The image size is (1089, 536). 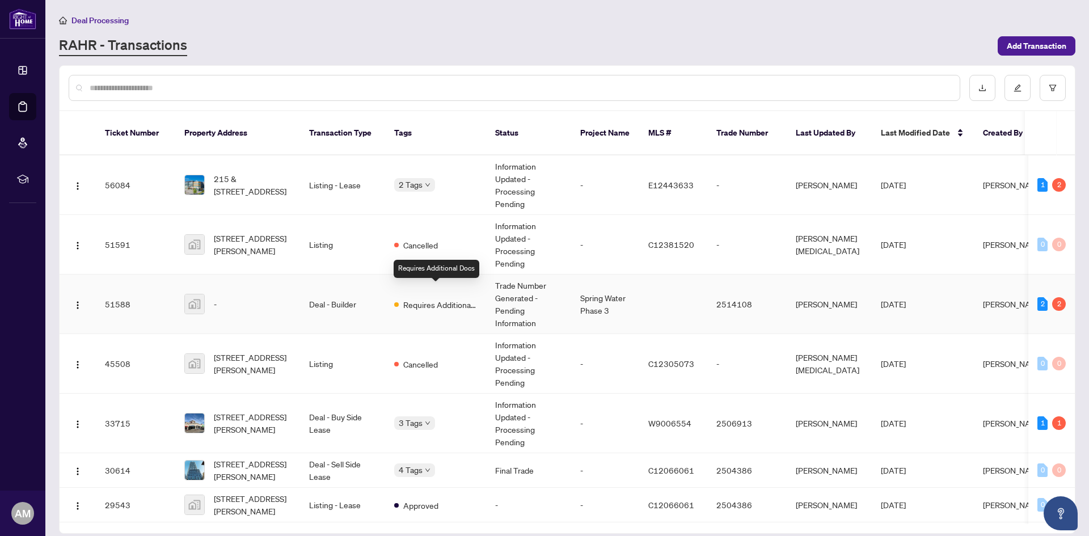 What do you see at coordinates (747, 133) in the screenshot?
I see `th: Trade Number` at bounding box center [747, 133].